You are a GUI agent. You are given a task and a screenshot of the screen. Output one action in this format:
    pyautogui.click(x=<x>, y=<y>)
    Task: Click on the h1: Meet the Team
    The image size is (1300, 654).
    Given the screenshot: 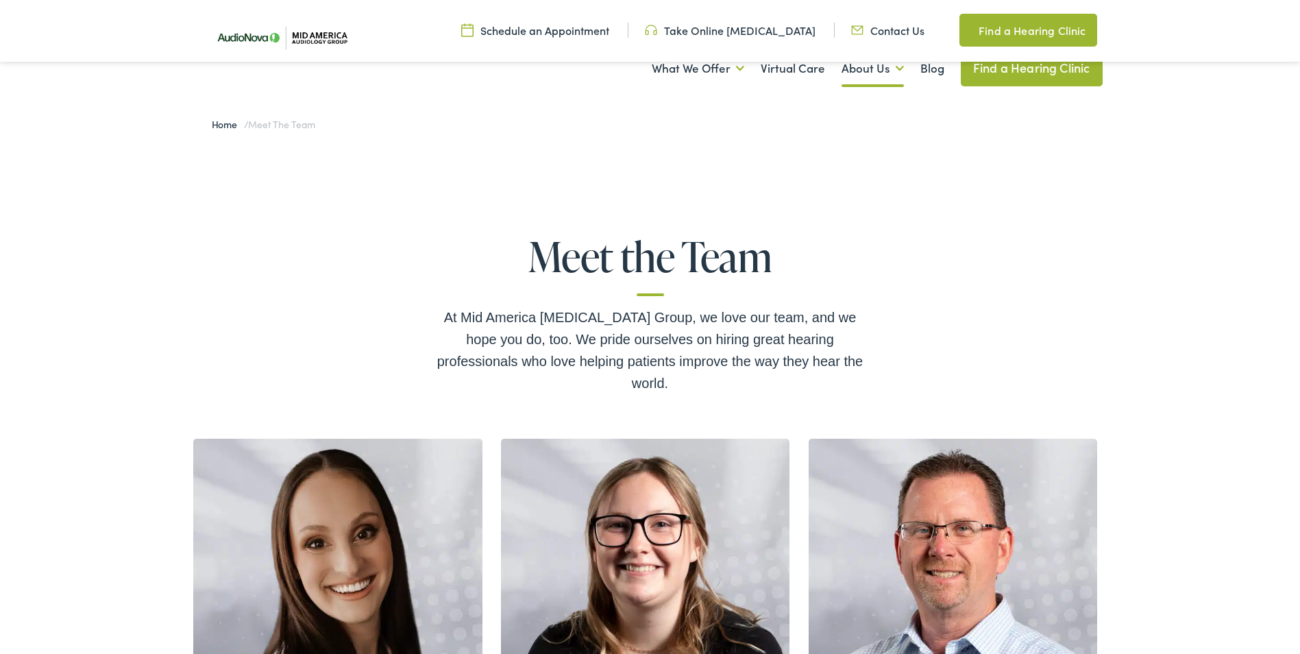 What is the action you would take?
    pyautogui.click(x=651, y=265)
    